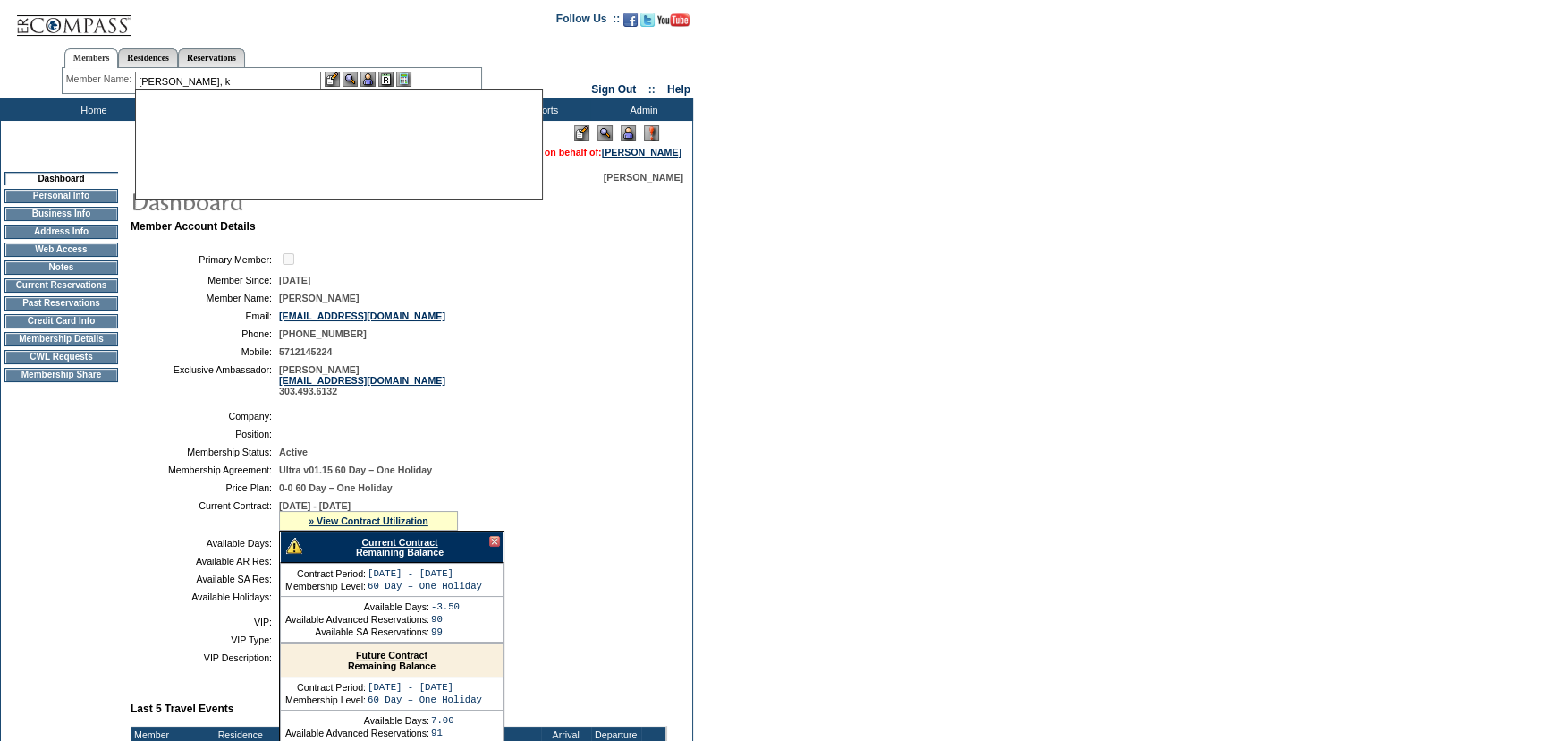 The height and width of the screenshot is (741, 1549). I want to click on a: » View Contract Utilization, so click(369, 521).